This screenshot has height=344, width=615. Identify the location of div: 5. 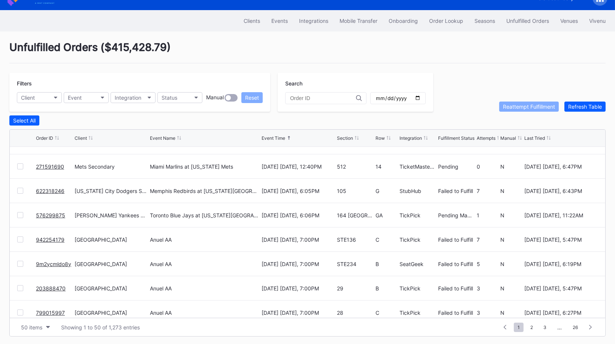
(488, 264).